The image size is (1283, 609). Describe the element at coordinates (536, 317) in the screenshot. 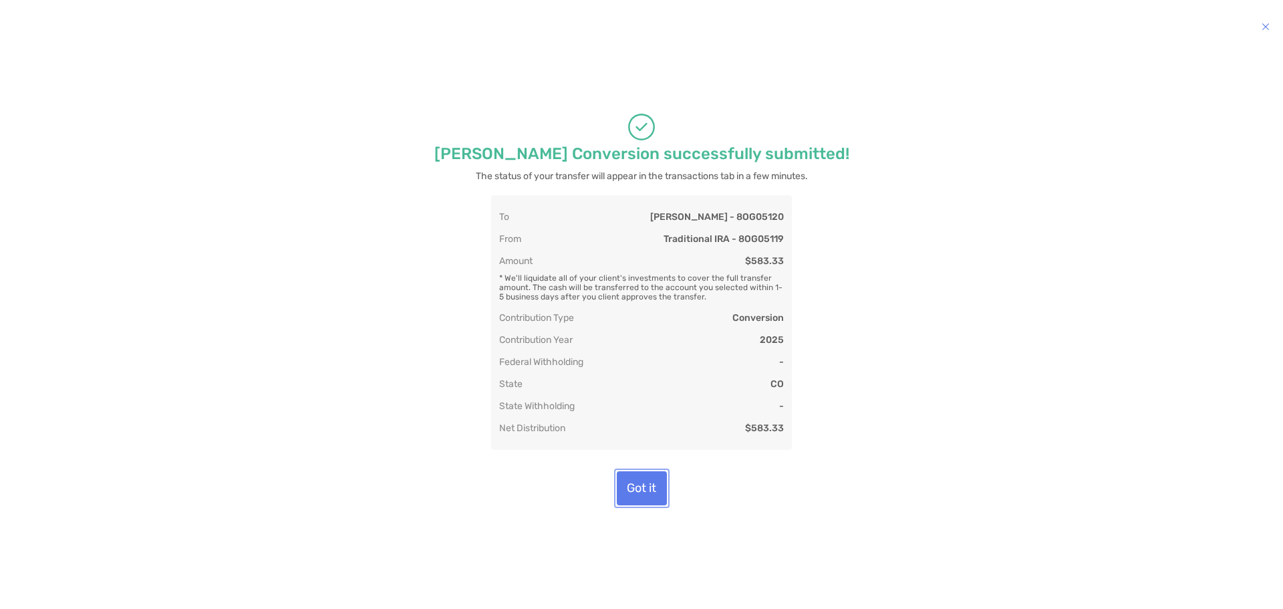

I see `div: Contribution Type` at that location.